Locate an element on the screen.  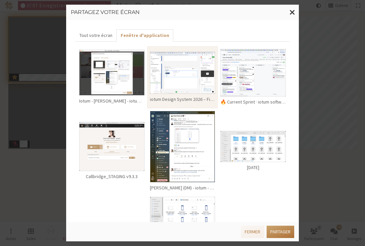
img: B7imsGP7yNJvAAAAAElFTkSuQmCC is located at coordinates (253, 72).